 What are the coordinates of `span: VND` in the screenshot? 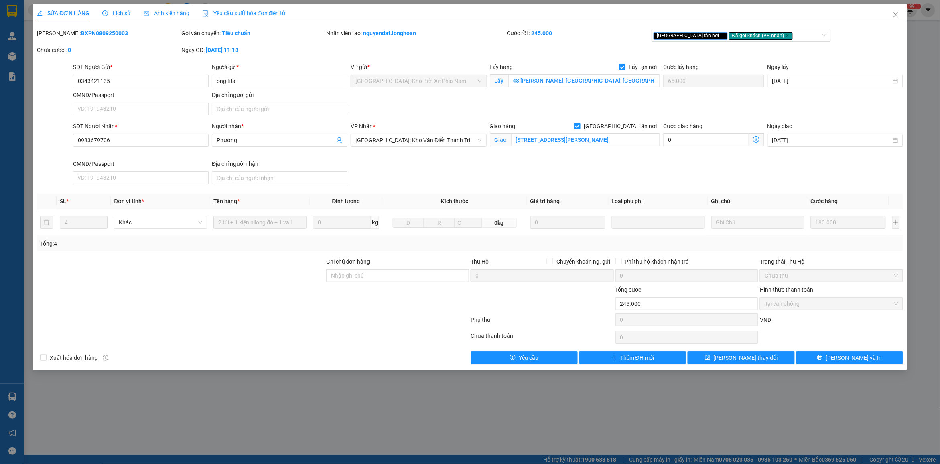 It's located at (765, 320).